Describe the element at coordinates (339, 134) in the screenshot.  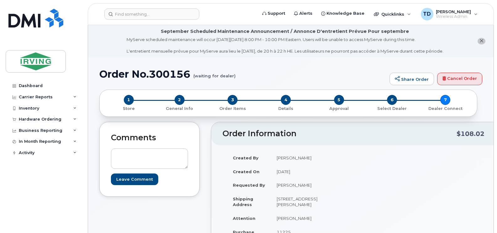
I see `h2: Order Information` at that location.